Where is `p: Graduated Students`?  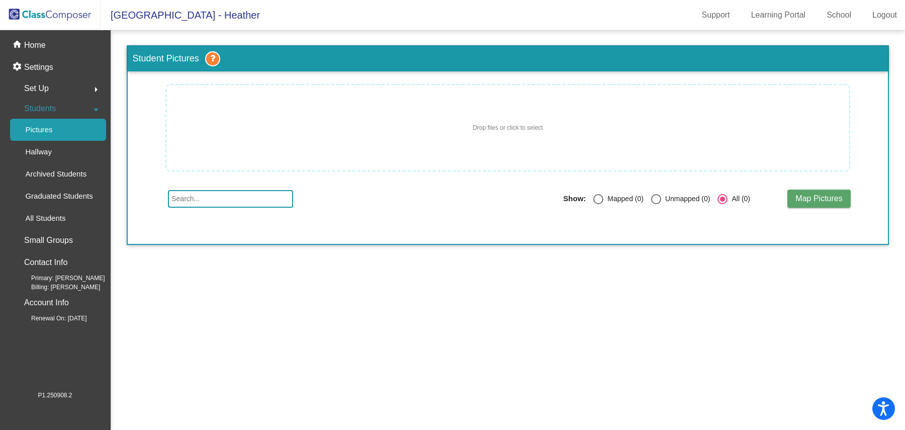 p: Graduated Students is located at coordinates (59, 196).